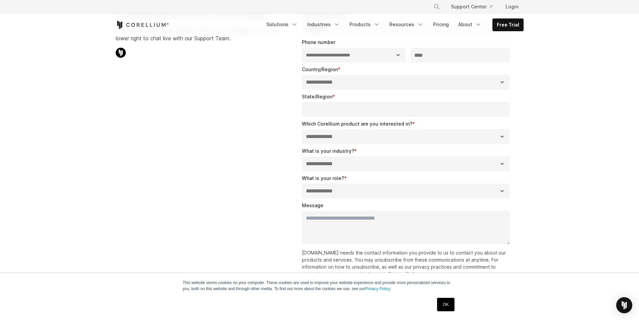 The image size is (639, 320). What do you see at coordinates (317, 96) in the screenshot?
I see `span: State/Region` at bounding box center [317, 96].